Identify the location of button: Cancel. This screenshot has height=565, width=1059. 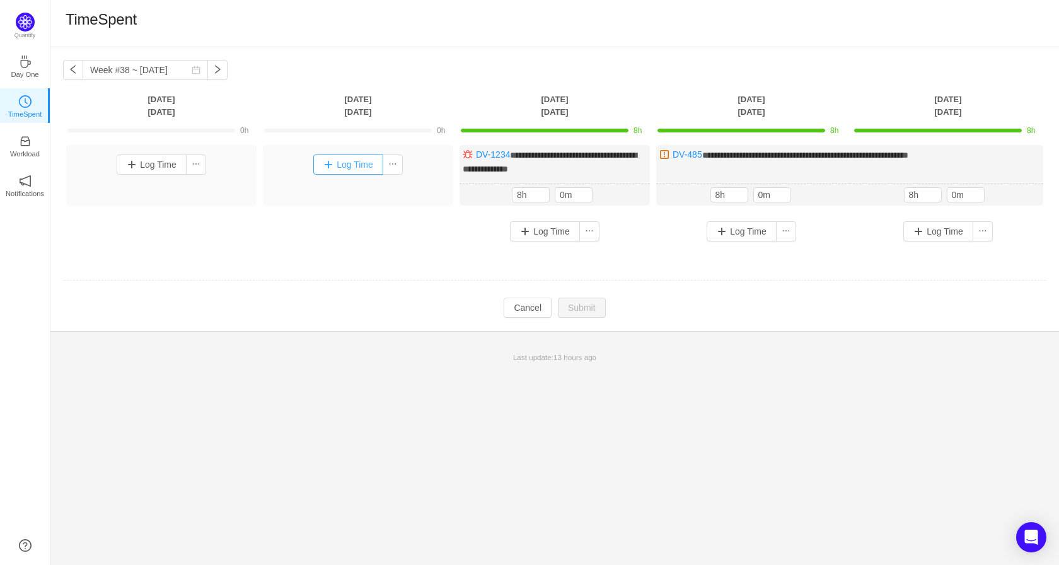
(528, 308).